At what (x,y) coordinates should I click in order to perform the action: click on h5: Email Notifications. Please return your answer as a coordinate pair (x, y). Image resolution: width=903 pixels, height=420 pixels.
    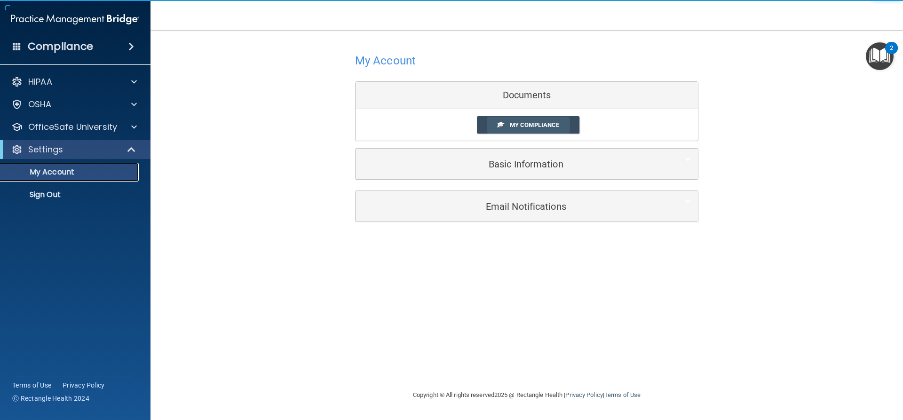
    Looking at the image, I should click on (512, 207).